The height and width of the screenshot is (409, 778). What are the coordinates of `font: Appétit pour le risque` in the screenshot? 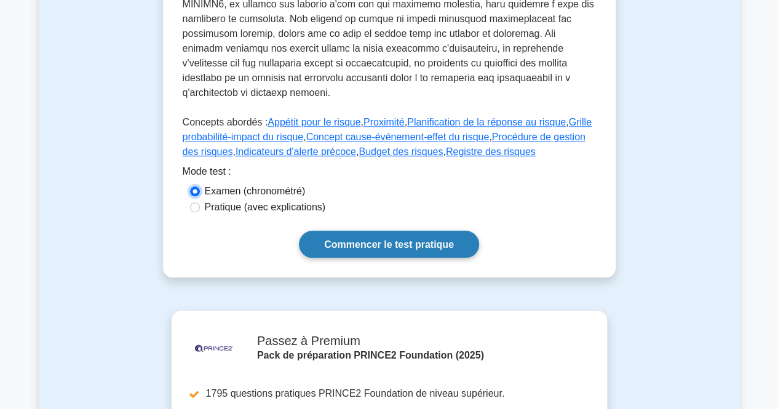 It's located at (314, 122).